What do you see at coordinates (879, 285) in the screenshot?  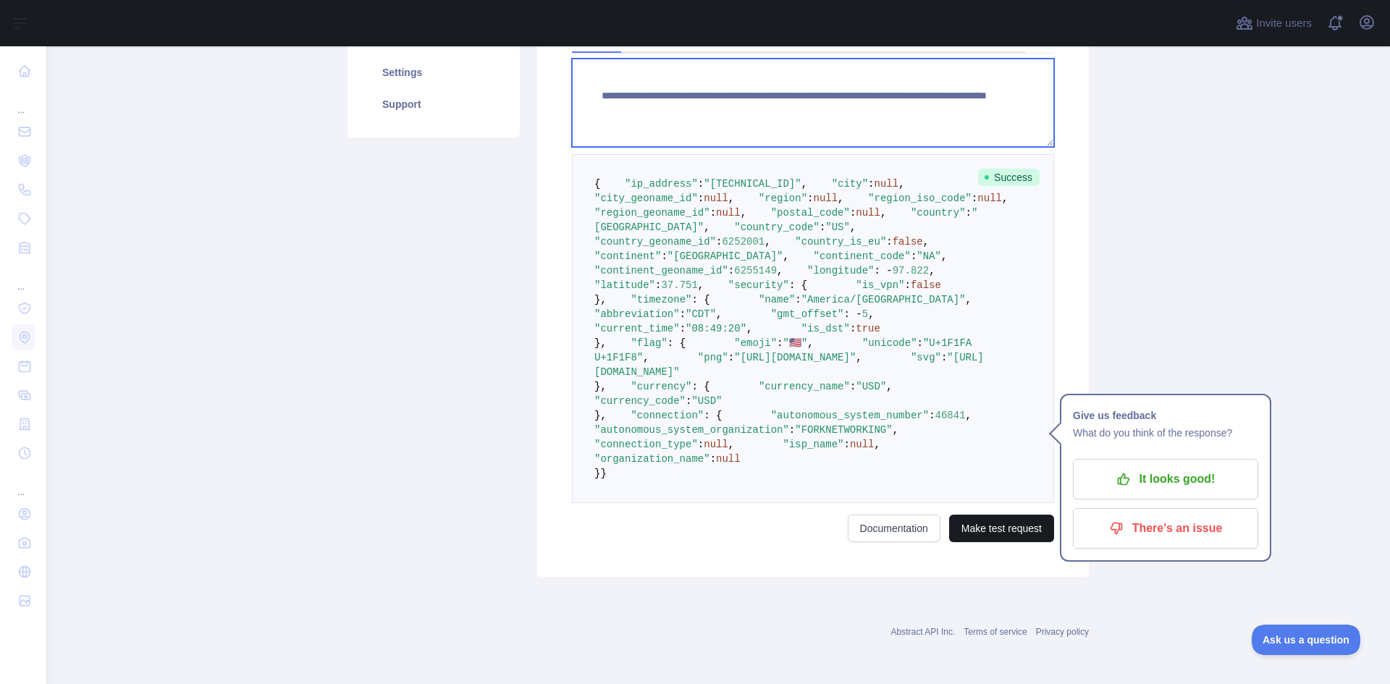 I see `span: "is_vpn"` at bounding box center [879, 285].